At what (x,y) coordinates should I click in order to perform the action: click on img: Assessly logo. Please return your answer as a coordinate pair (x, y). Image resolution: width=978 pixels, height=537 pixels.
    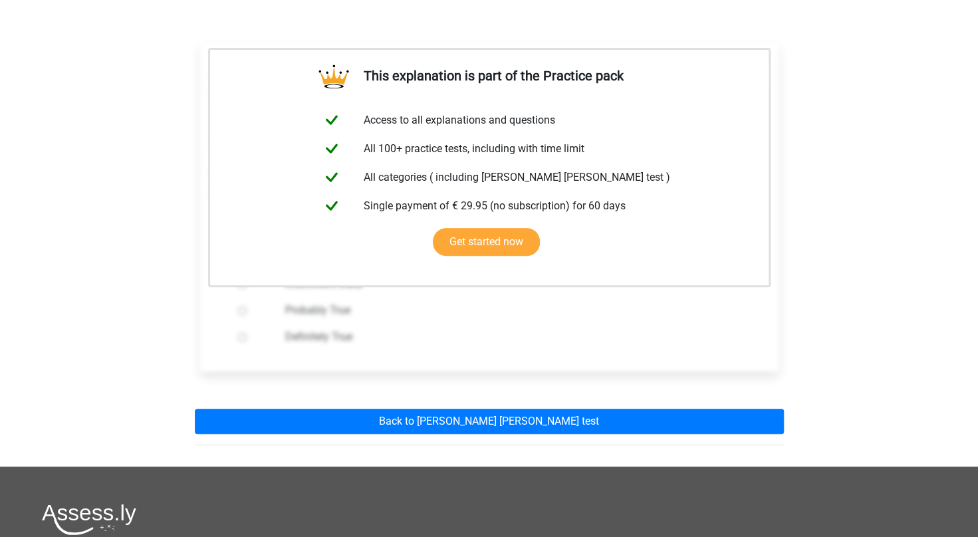
    Looking at the image, I should click on (89, 519).